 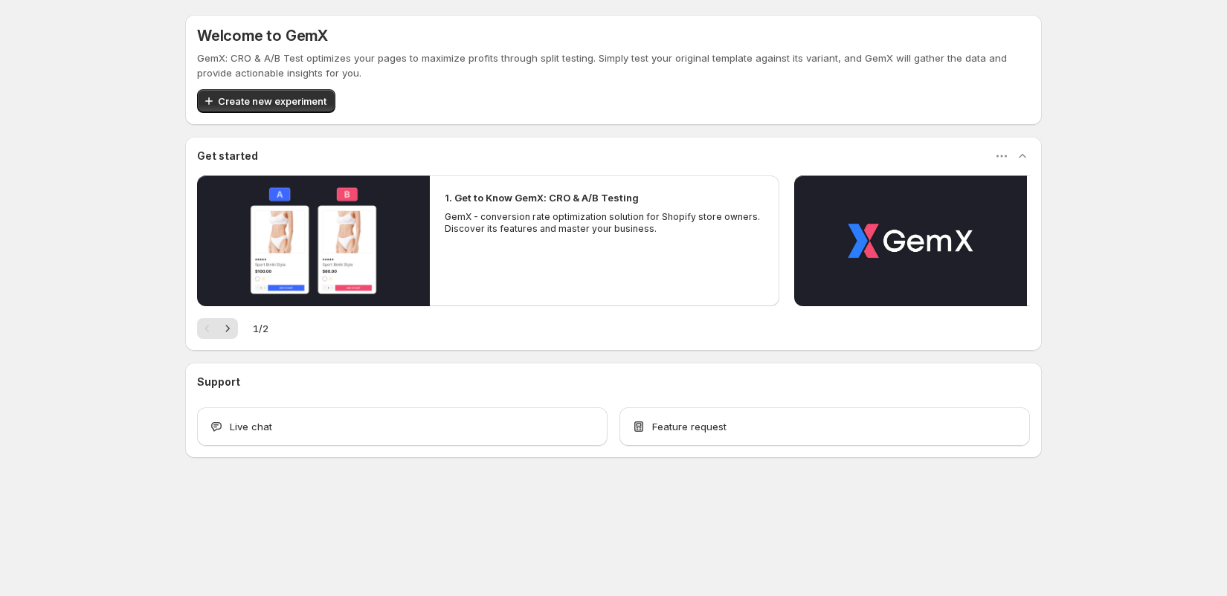 What do you see at coordinates (227, 156) in the screenshot?
I see `h3: Get started` at bounding box center [227, 156].